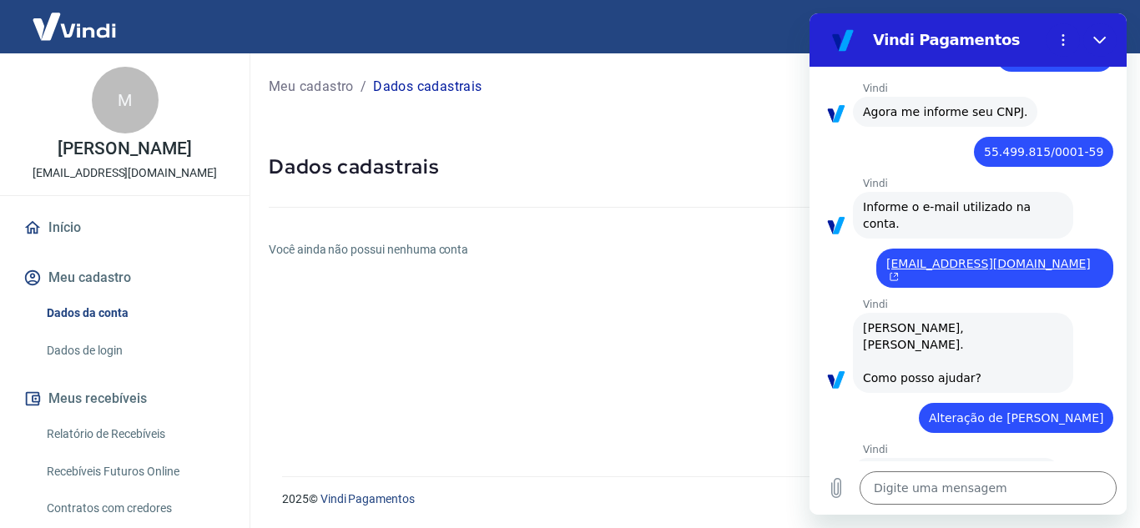 This screenshot has height=528, width=1140. What do you see at coordinates (311, 87) in the screenshot?
I see `a: Meu cadastro` at bounding box center [311, 87].